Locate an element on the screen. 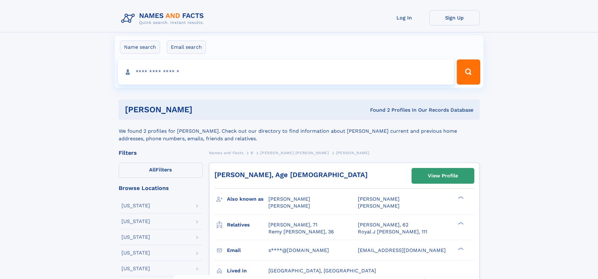  img: Logo Names and Facts is located at coordinates (164, 19).